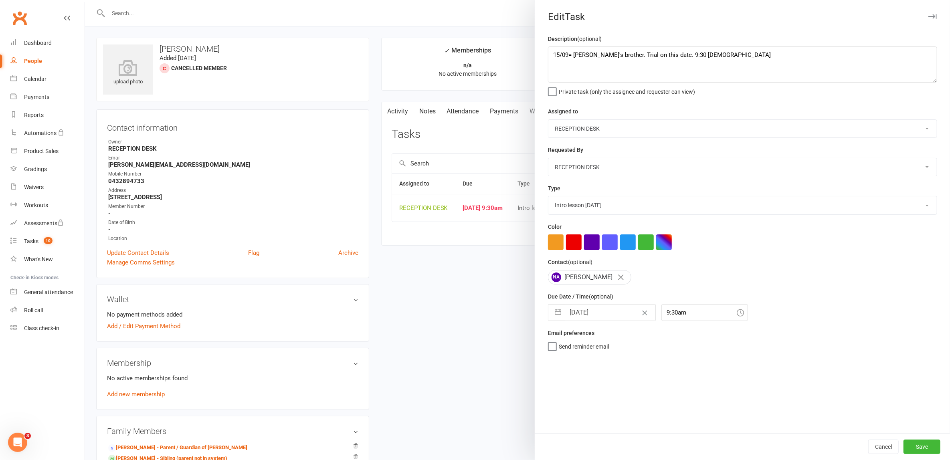 Image resolution: width=950 pixels, height=460 pixels. I want to click on div: Gradings, so click(35, 169).